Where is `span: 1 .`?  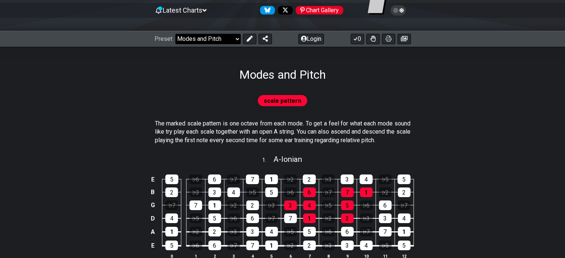
span: 1 . is located at coordinates (268, 160).